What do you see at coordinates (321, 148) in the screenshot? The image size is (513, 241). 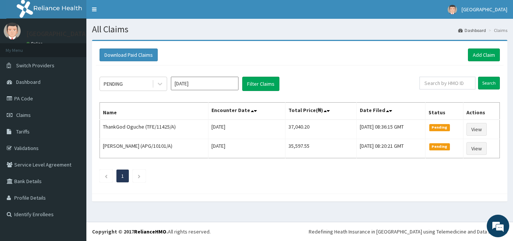 I see `td: 35,597.55` at bounding box center [321, 148].